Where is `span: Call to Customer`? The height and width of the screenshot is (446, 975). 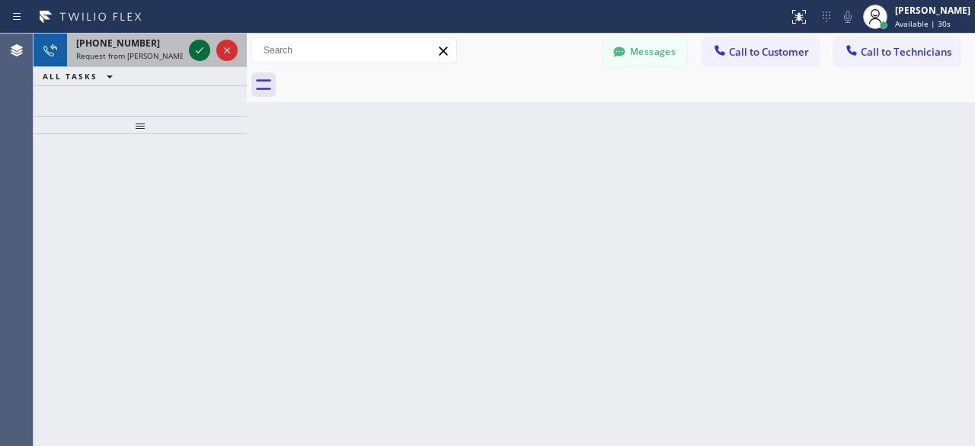
span: Call to Customer is located at coordinates (769, 52).